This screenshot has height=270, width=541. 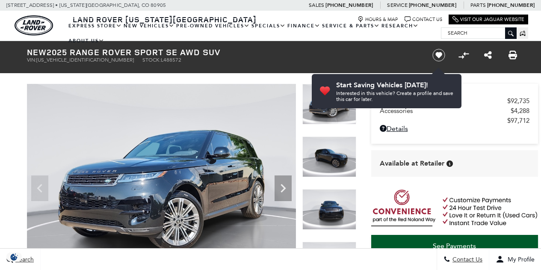 What do you see at coordinates (254, 33) in the screenshot?
I see `nav: Main Navigation` at bounding box center [254, 33].